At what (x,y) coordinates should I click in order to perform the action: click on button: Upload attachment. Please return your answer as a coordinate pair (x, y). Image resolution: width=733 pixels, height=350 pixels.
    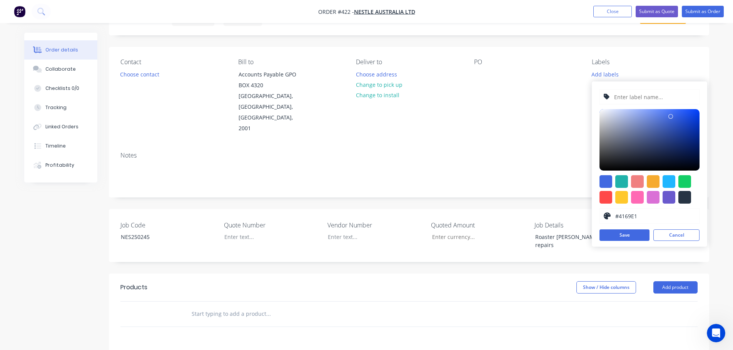
    Looking at the image, I should click on (15, 255).